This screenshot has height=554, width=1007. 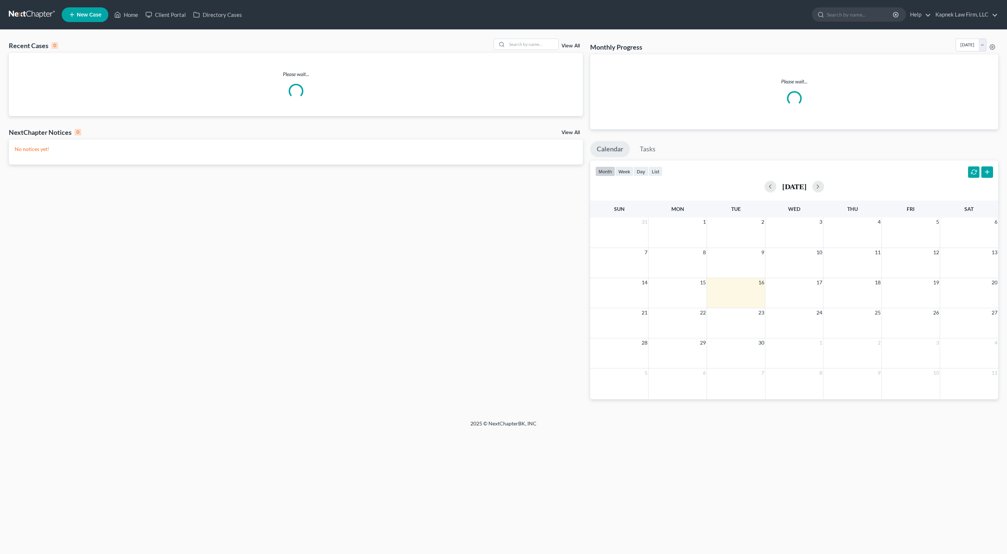 What do you see at coordinates (994, 252) in the screenshot?
I see `span: 13` at bounding box center [994, 252].